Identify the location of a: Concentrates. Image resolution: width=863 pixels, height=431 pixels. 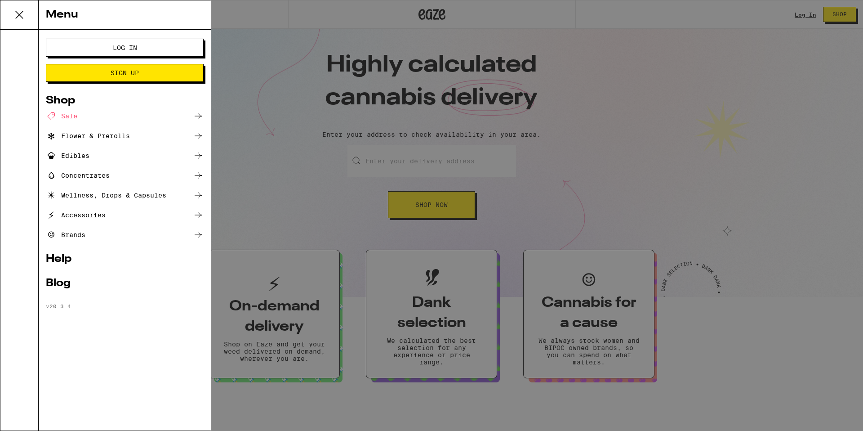
(125, 175).